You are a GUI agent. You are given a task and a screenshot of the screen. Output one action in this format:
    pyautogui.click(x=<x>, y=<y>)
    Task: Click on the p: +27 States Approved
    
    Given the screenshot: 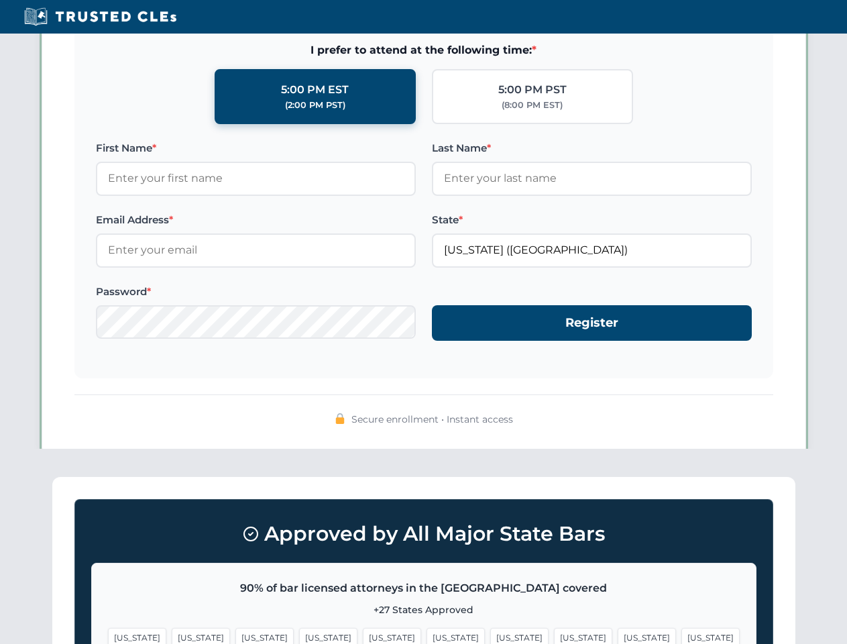 What is the action you would take?
    pyautogui.click(x=424, y=610)
    